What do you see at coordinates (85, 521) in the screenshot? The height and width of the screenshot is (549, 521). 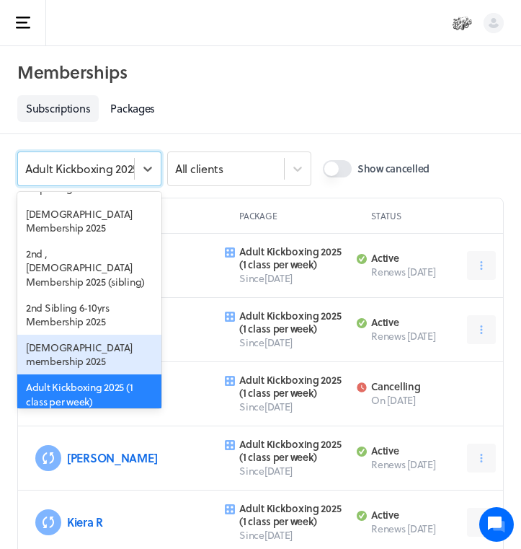 I see `a: Kiera R` at bounding box center [85, 521].